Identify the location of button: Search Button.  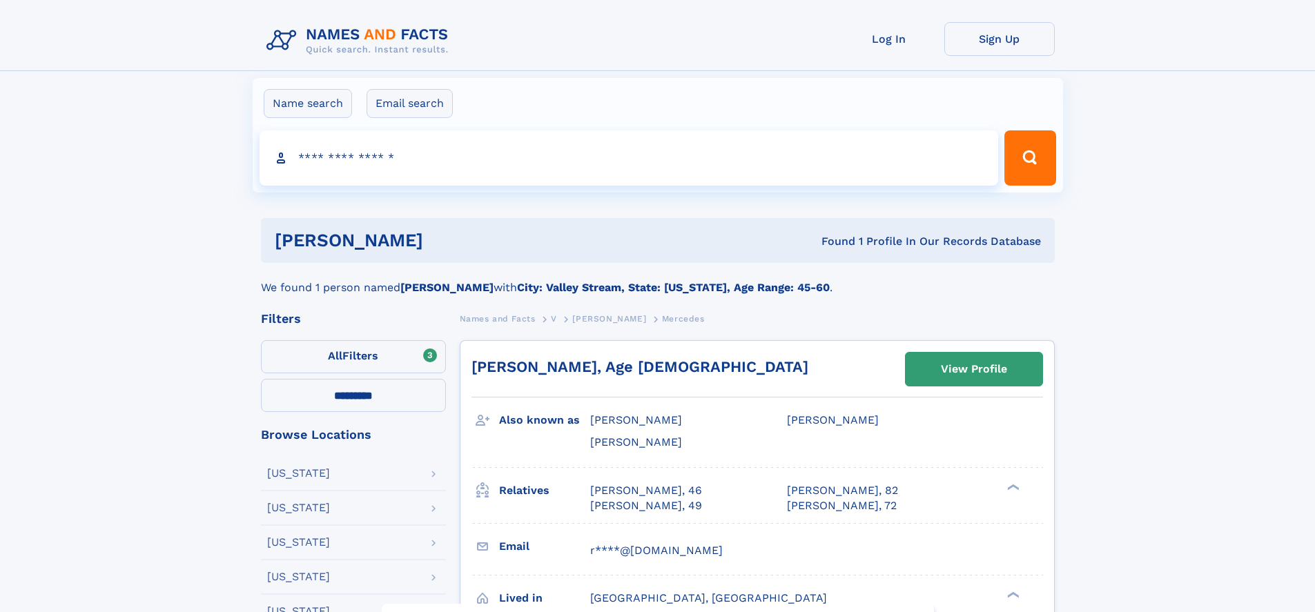
(1030, 158).